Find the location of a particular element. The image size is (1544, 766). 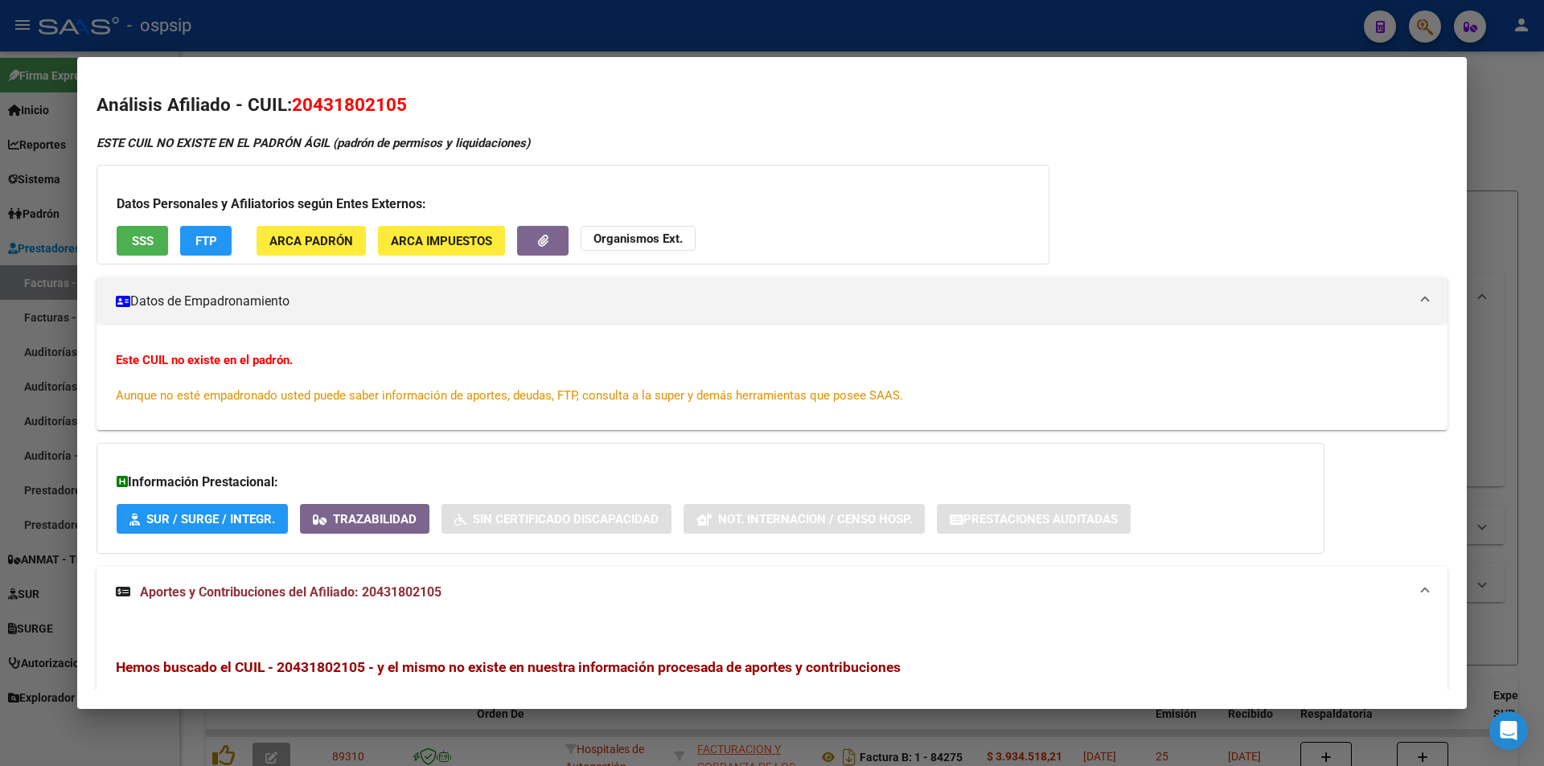

button: FTP is located at coordinates (206, 240).